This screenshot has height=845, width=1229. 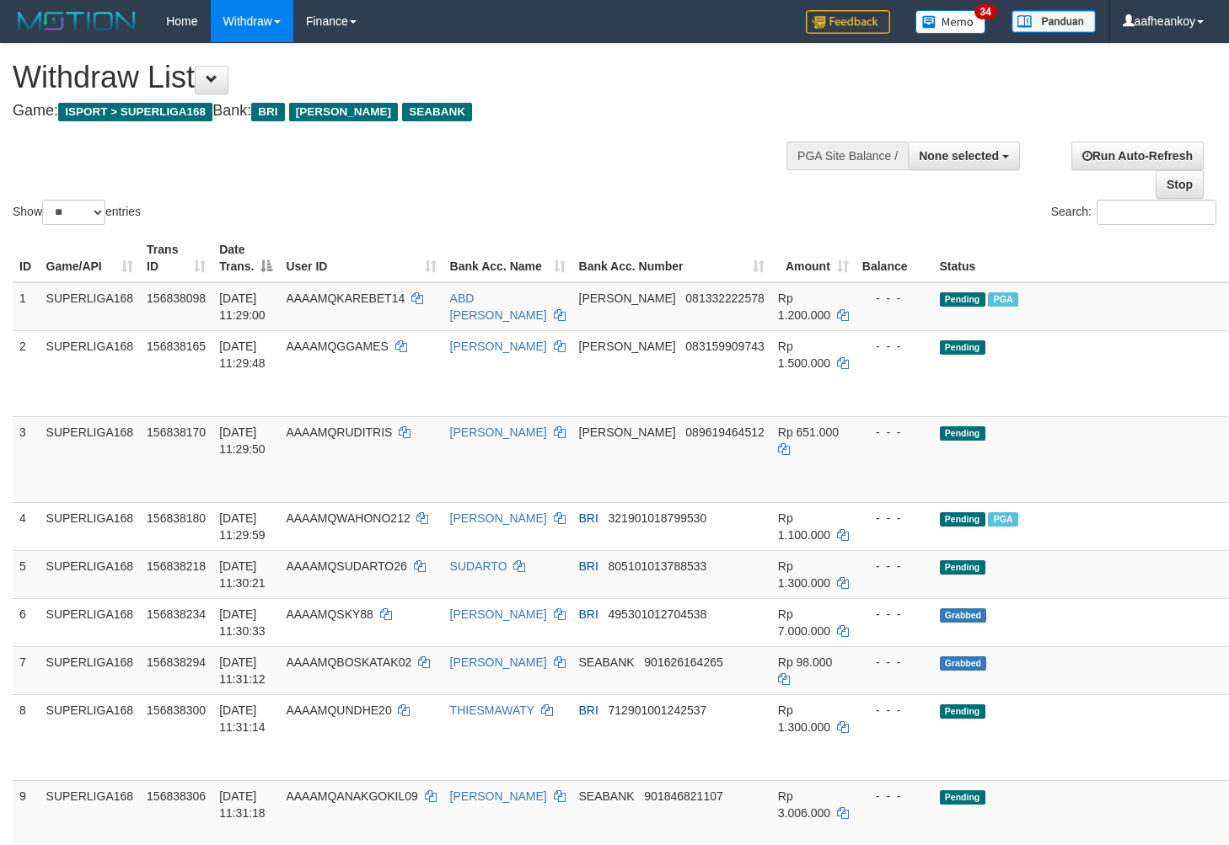 I want to click on th: Amount: activate to sort column ascending, so click(x=813, y=258).